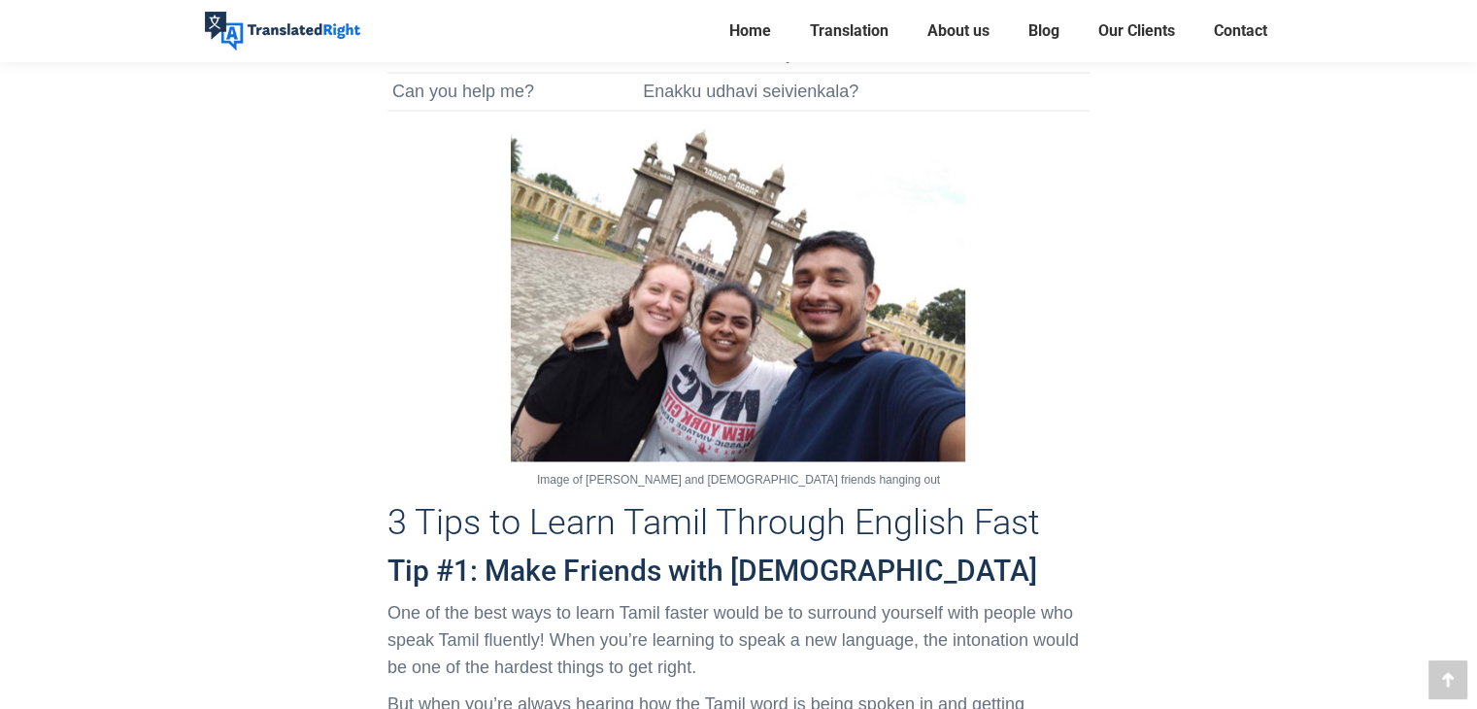  Describe the element at coordinates (1136, 31) in the screenshot. I see `a: Our Clients` at that location.